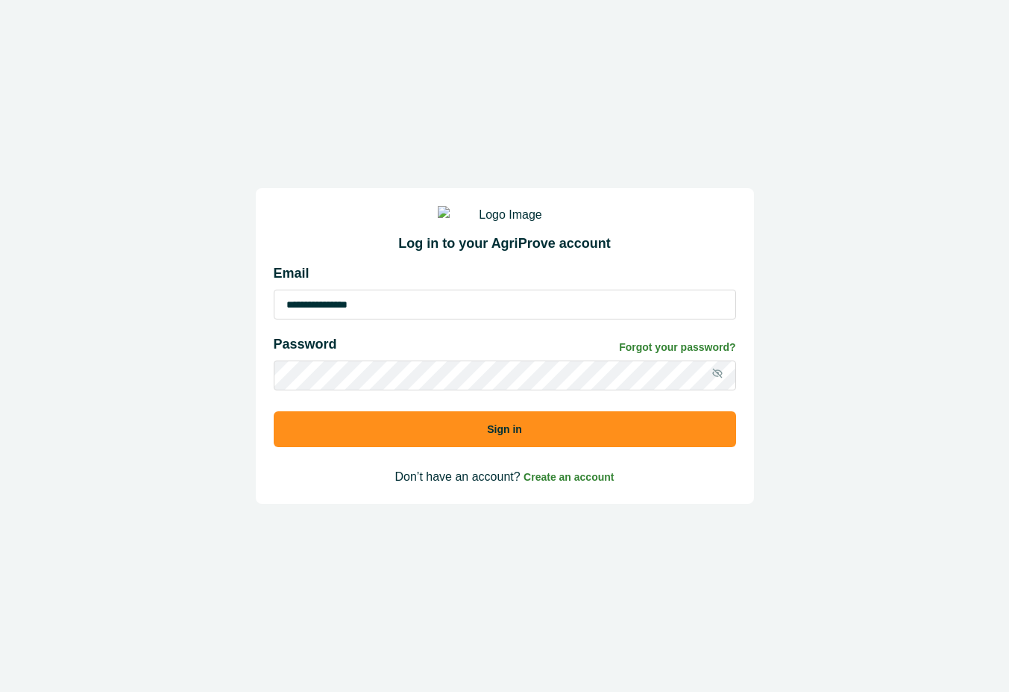  I want to click on h2: Log in to your AgriProve account, so click(505, 244).